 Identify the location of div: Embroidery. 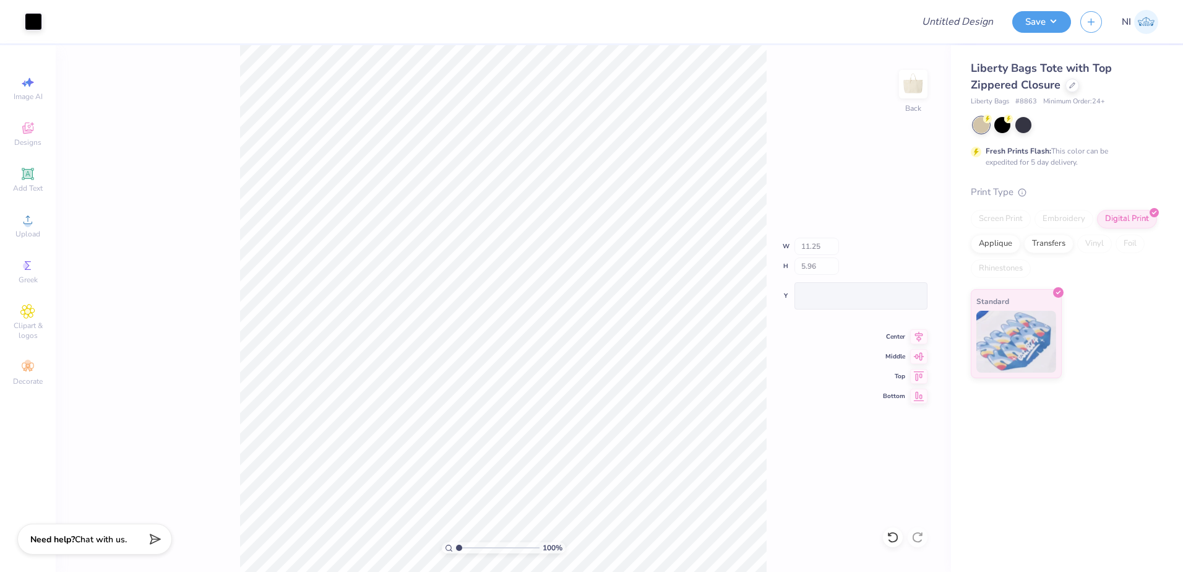
(1064, 219).